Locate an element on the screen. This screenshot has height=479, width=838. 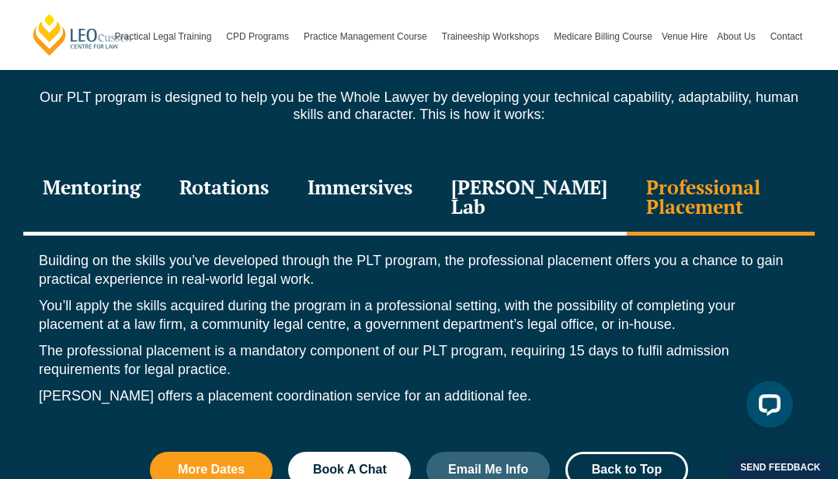
a: Practice Management Course is located at coordinates (368, 37).